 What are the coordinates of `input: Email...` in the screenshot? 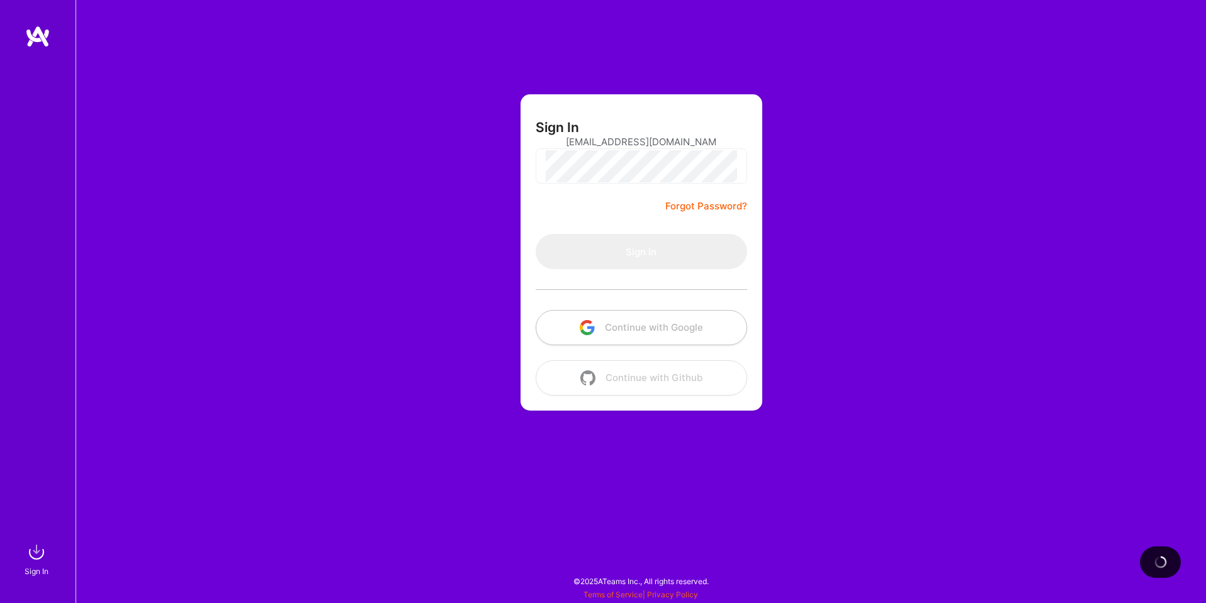 It's located at (641, 142).